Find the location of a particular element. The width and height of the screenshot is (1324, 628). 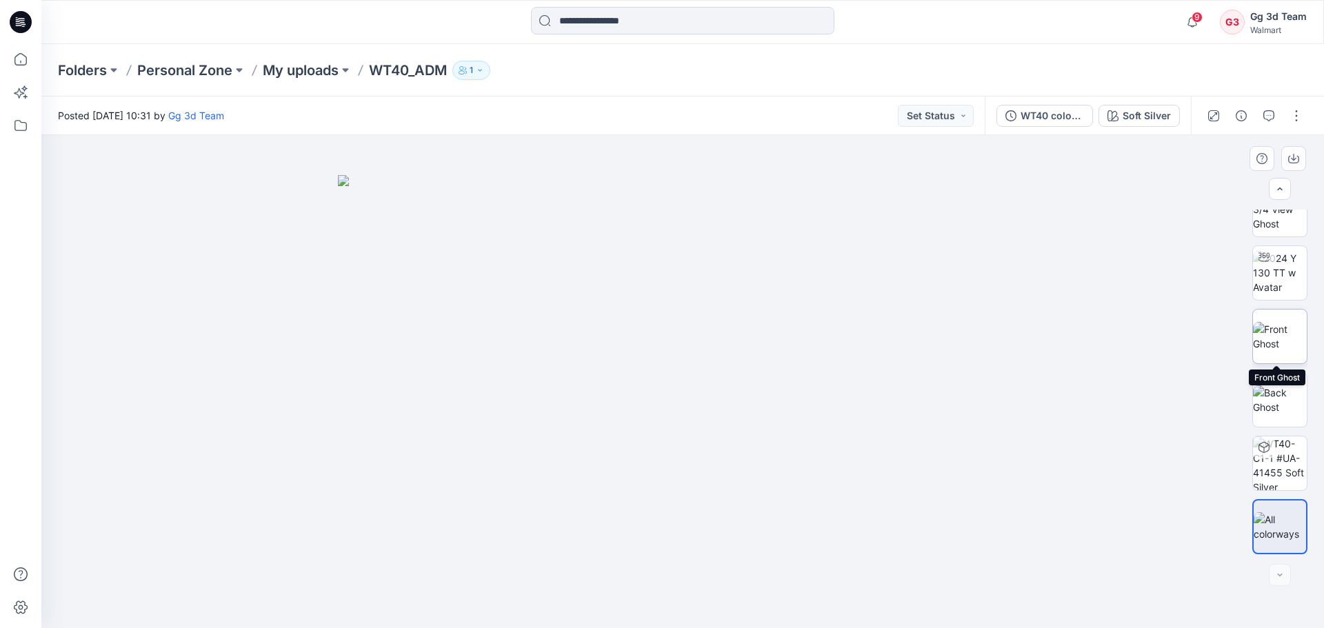

button: 1 is located at coordinates (471, 70).